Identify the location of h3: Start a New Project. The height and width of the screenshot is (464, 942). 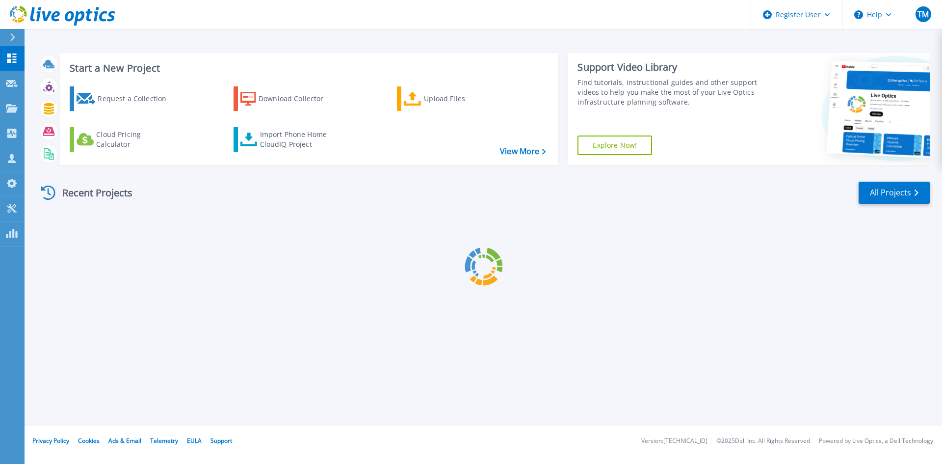
(308, 68).